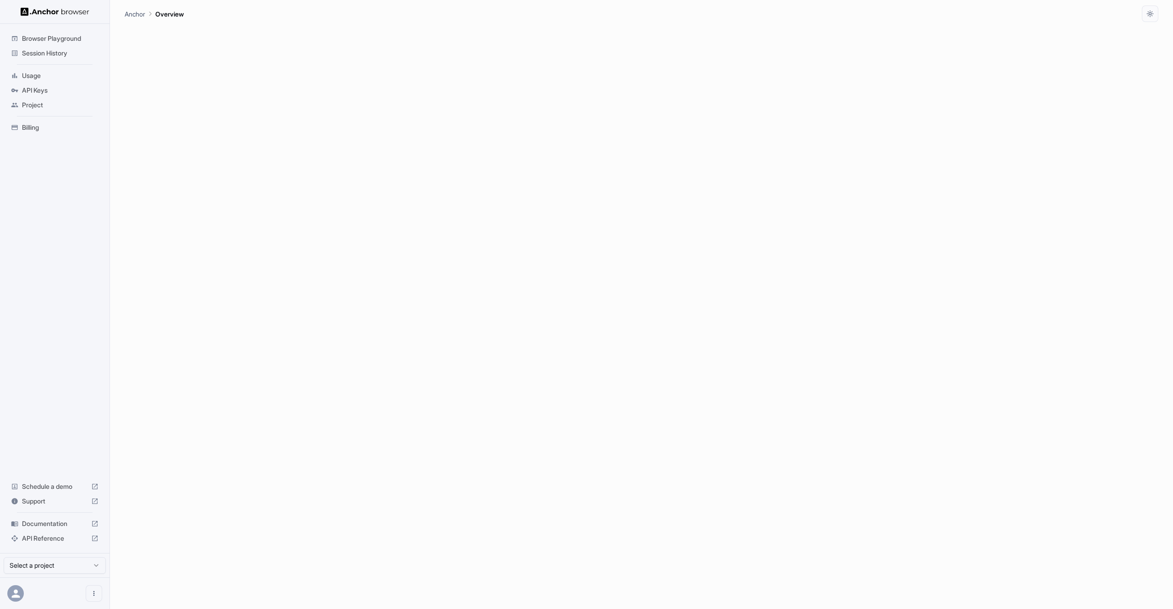 The height and width of the screenshot is (609, 1173). I want to click on p: Overview, so click(170, 14).